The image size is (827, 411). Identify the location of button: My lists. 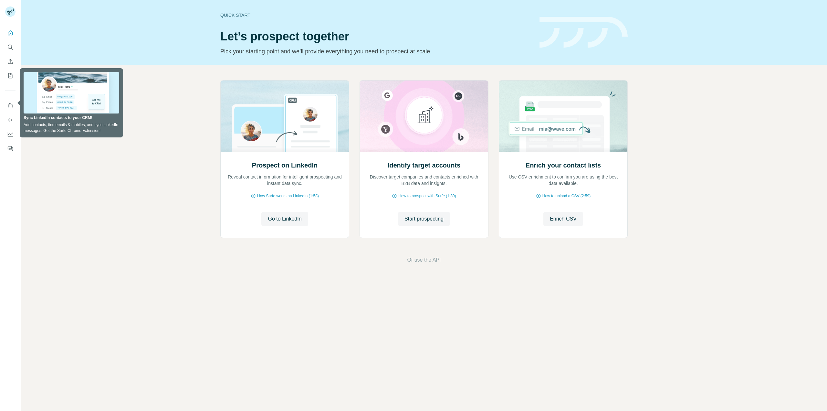
(10, 76).